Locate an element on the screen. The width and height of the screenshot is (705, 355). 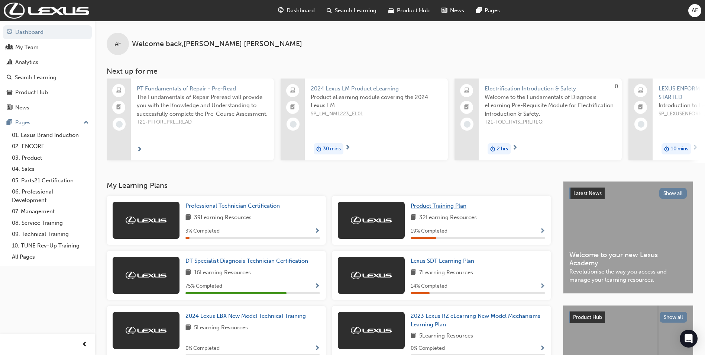
a: 02. ENCORE is located at coordinates (50, 146).